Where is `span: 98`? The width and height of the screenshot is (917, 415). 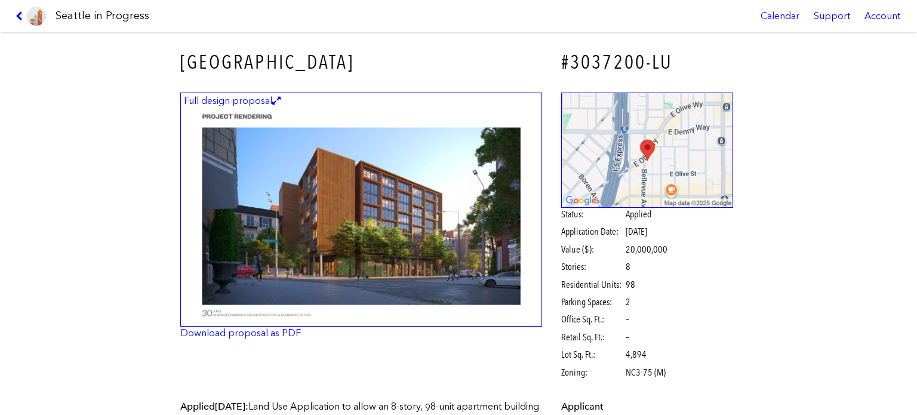
span: 98 is located at coordinates (630, 285).